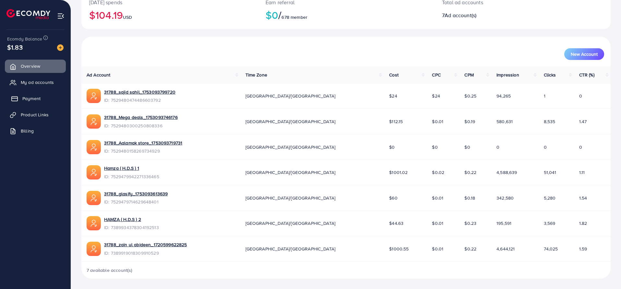 This screenshot has height=289, width=621. What do you see at coordinates (505, 198) in the screenshot?
I see `span: 342,580` at bounding box center [505, 198].